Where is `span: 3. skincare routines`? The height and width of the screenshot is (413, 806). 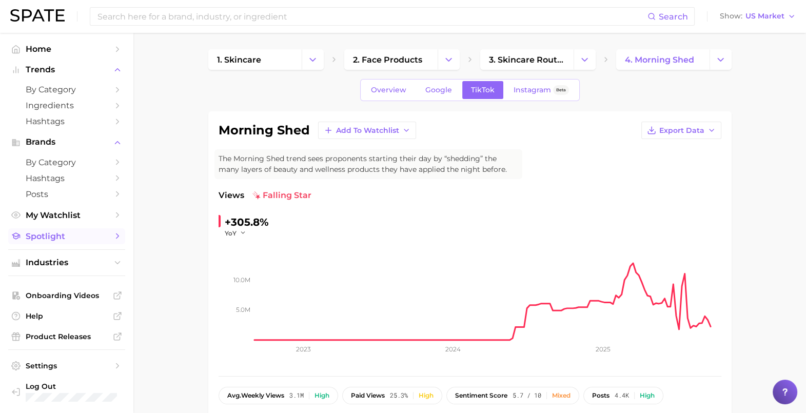
span: 3. skincare routines is located at coordinates (527, 60).